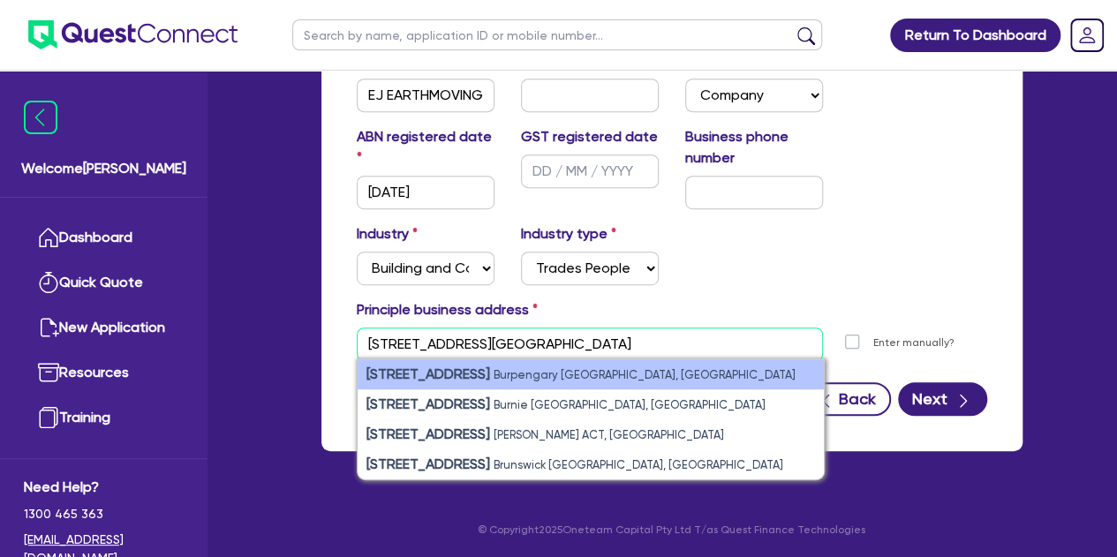  What do you see at coordinates (103, 237) in the screenshot?
I see `a: Dashboard` at bounding box center [103, 237].